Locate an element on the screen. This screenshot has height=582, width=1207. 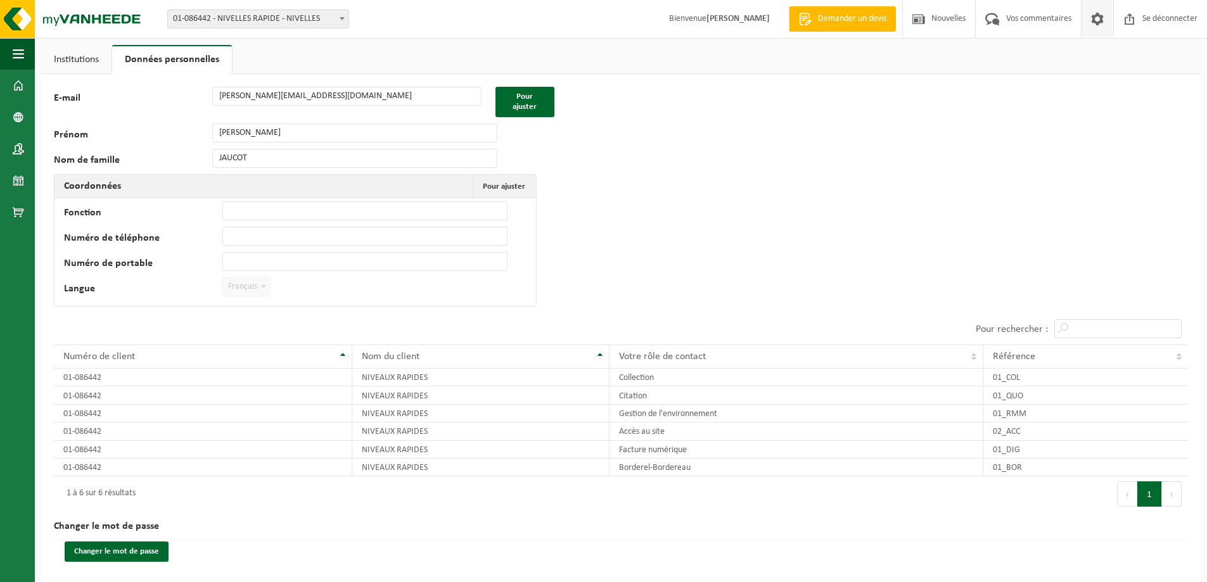
font: 01_BOR is located at coordinates (1007, 467).